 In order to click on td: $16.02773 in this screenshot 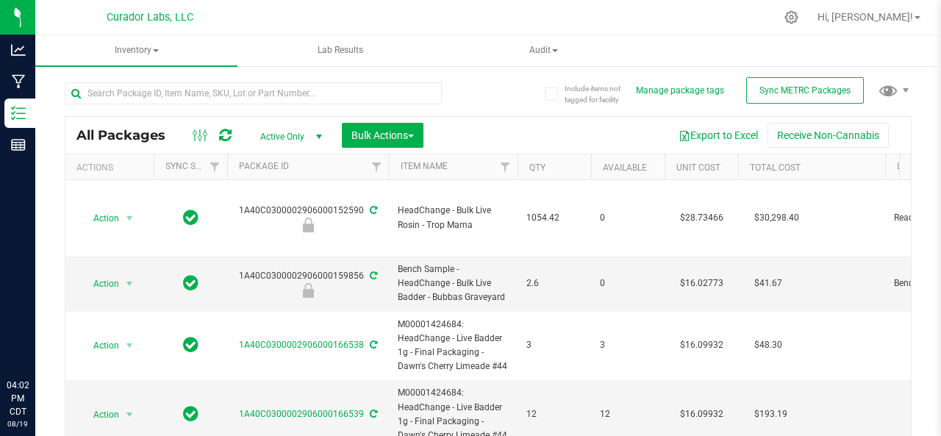, I will do `click(702, 284)`.